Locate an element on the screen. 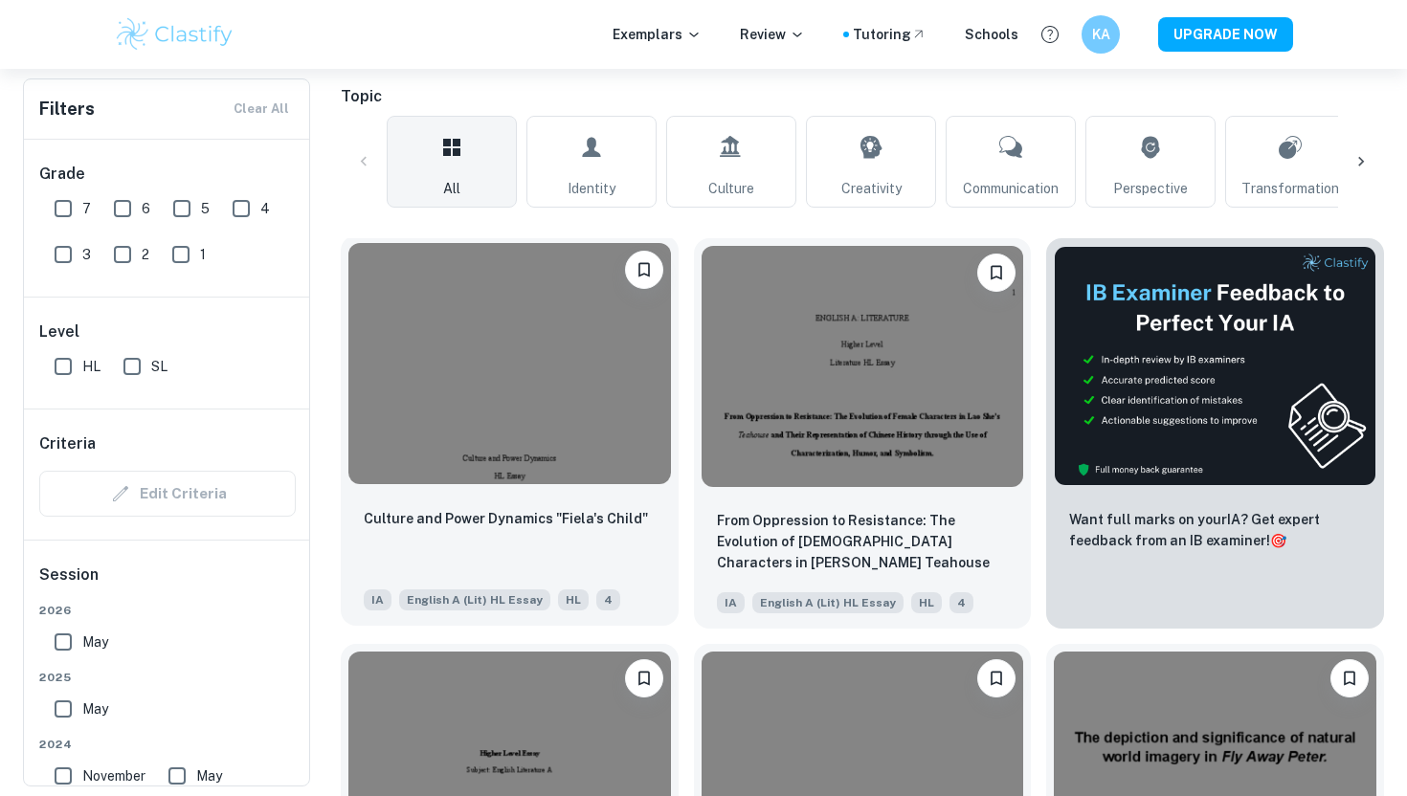  h6: Topic is located at coordinates (862, 97).